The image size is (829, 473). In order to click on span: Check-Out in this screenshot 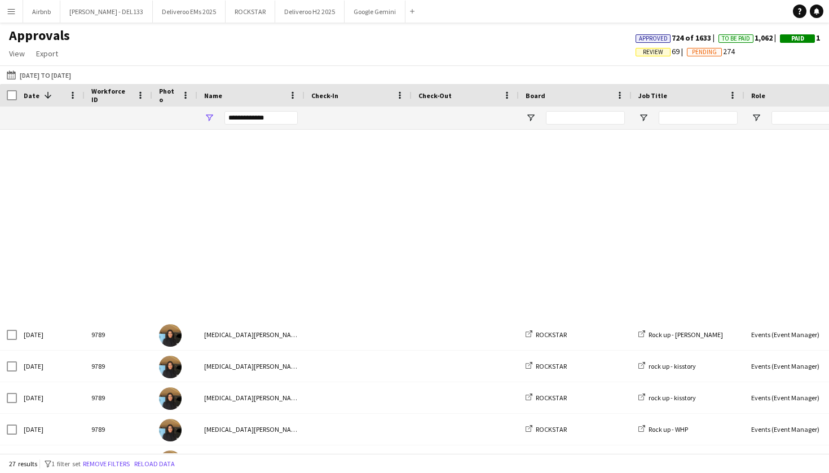, I will do `click(435, 95)`.